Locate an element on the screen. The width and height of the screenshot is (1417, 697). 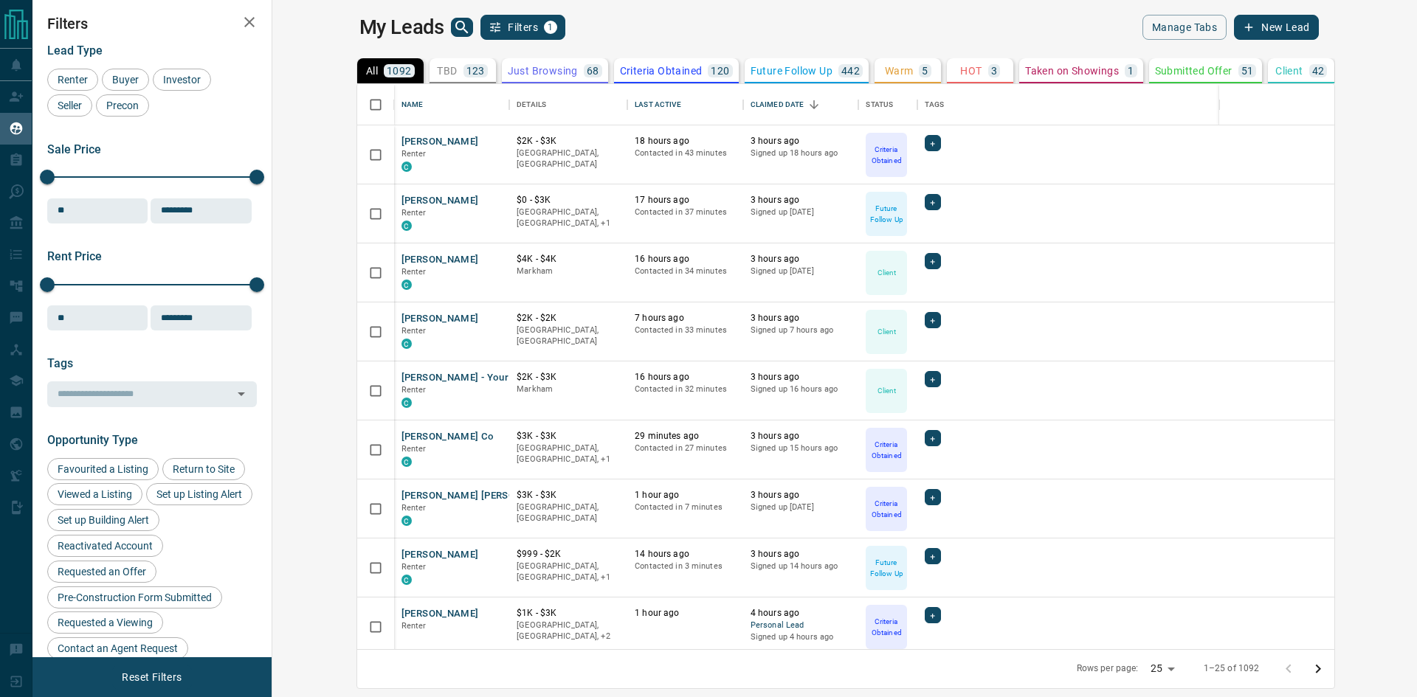
p: Signed up 14 hours ago is located at coordinates (801, 567).